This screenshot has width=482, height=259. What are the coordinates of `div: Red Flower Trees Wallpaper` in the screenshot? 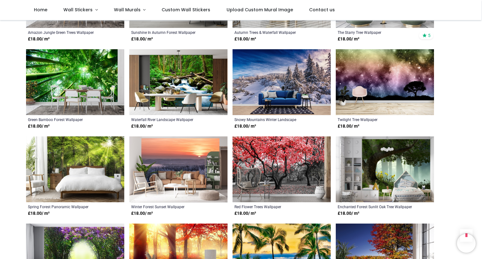 It's located at (272, 207).